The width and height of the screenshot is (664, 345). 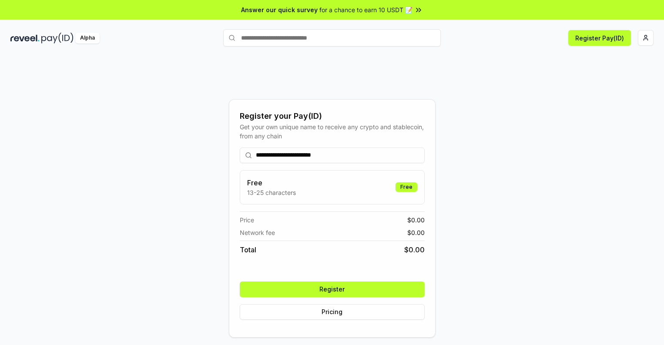 What do you see at coordinates (332, 312) in the screenshot?
I see `button: Pricing` at bounding box center [332, 312].